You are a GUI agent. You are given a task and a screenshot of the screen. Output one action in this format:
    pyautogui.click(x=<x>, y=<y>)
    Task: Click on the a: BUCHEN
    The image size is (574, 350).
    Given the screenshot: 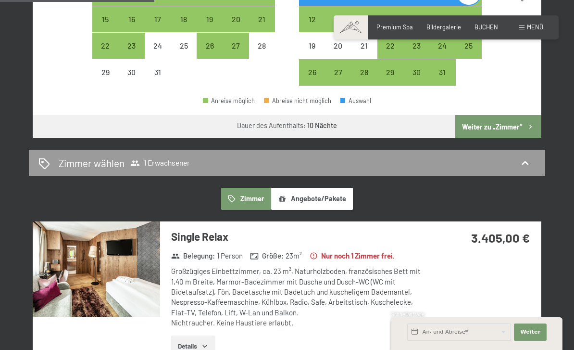 What is the action you would take?
    pyautogui.click(x=486, y=27)
    